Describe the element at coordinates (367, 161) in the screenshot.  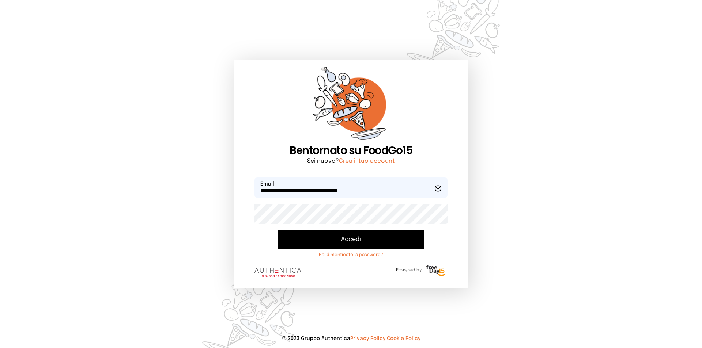
I see `a: Crea il tuo account` at that location.